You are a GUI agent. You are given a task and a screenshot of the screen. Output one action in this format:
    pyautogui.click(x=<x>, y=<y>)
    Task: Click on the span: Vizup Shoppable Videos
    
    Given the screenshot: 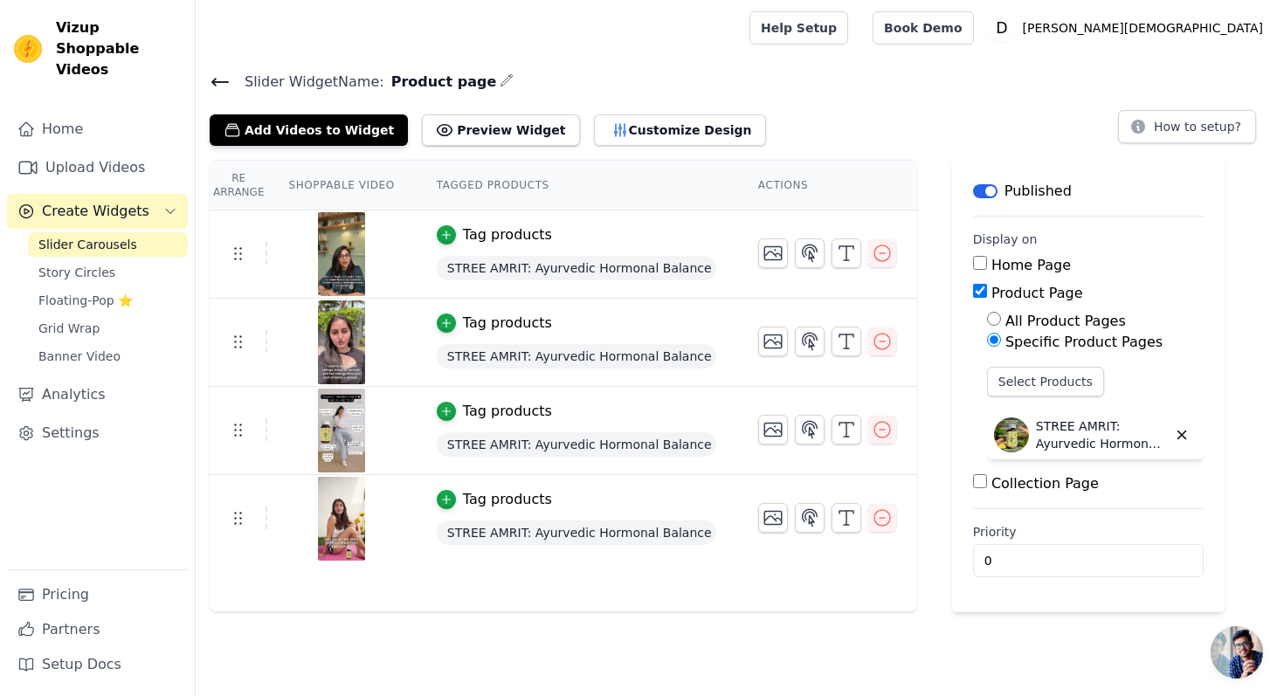 What is the action you would take?
    pyautogui.click(x=118, y=49)
    